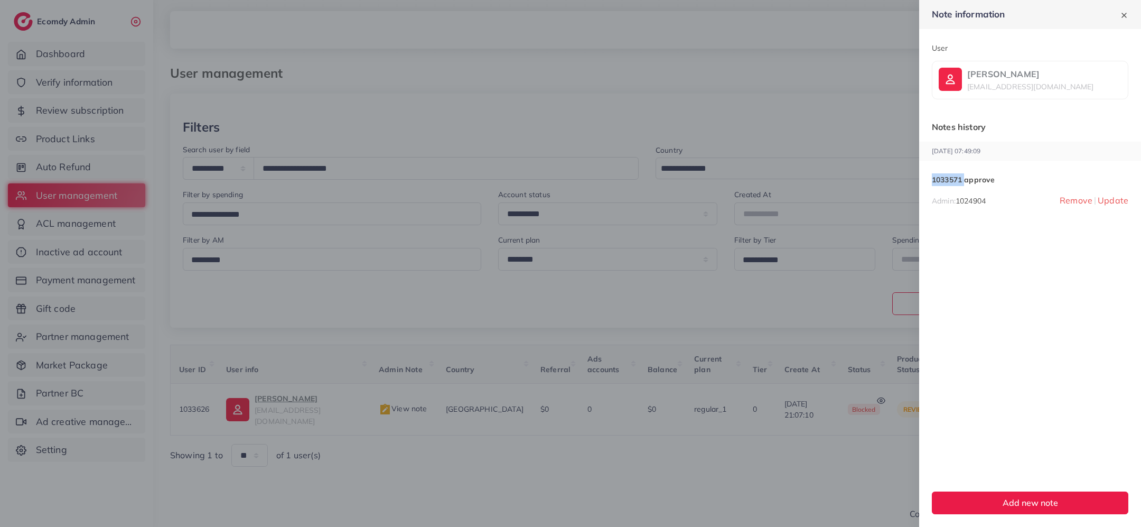 This screenshot has width=1141, height=527. Describe the element at coordinates (1030, 127) in the screenshot. I see `p: Notes history` at that location.